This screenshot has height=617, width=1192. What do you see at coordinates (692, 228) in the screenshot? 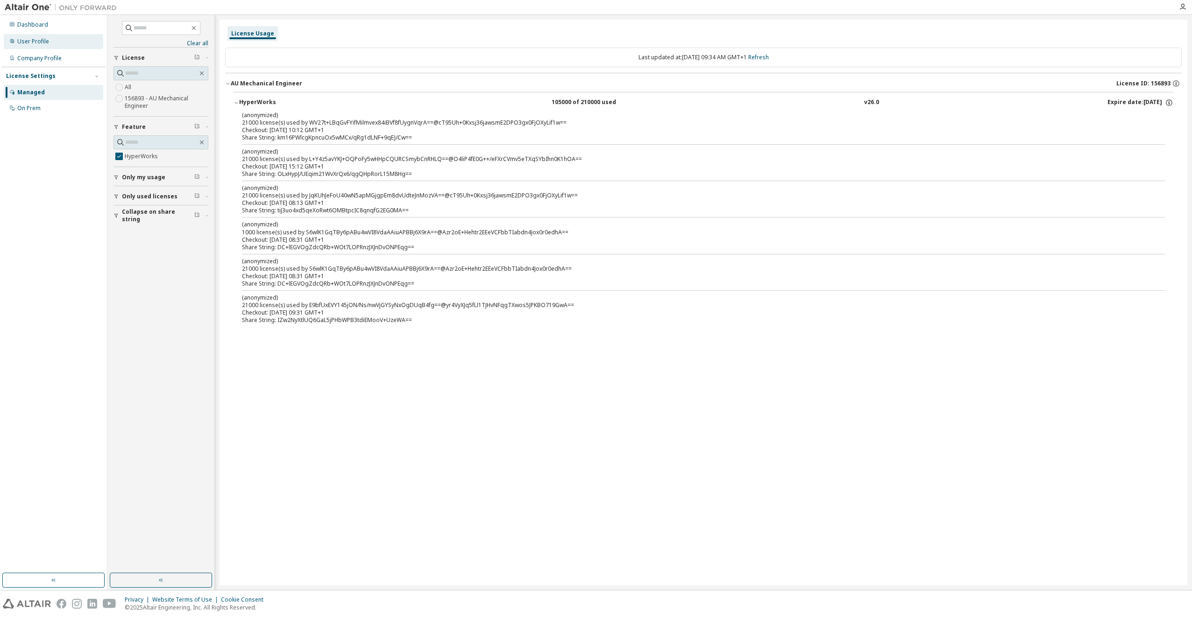
I see `div: 1000 license(s) used by S6wlK1GqTBy6pABu4wVI8VdaAAiuAPBBj6X9rA==@Azr2oE+Hehtr2EEeVCFbbTIabdn4Jox0...` at bounding box center [692, 228].